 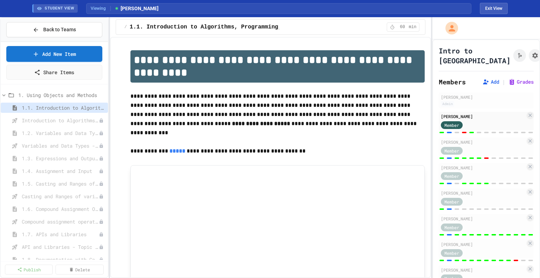 I want to click on button: Click to see fork details, so click(x=520, y=56).